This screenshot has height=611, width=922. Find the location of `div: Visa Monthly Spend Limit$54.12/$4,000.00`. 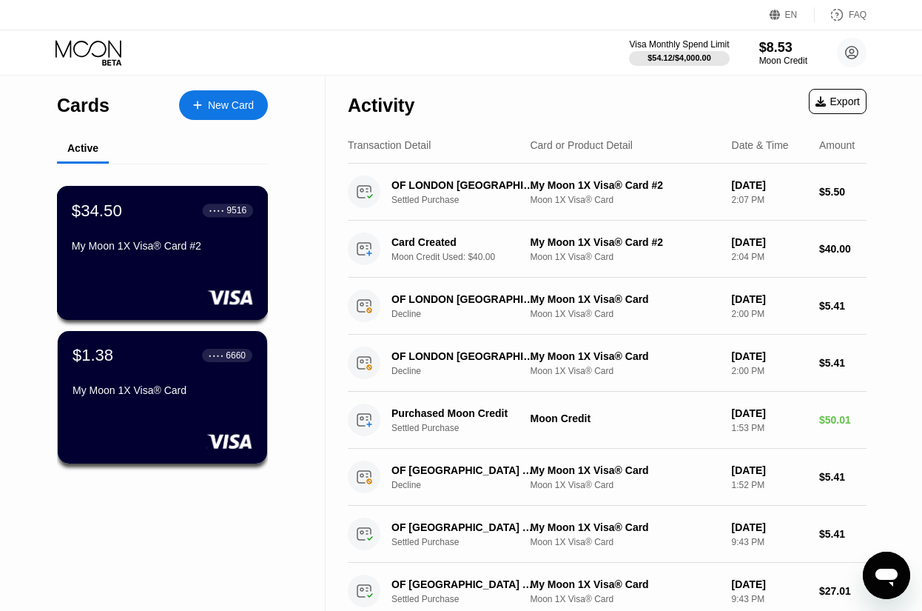

div: Visa Monthly Spend Limit$54.12/$4,000.00 is located at coordinates (679, 53).